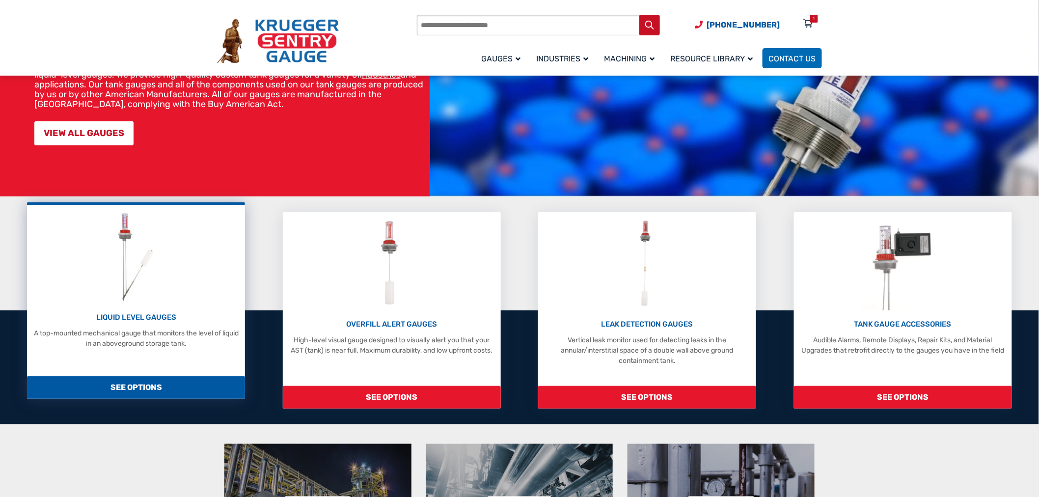 The image size is (1039, 497). What do you see at coordinates (713, 58) in the screenshot?
I see `a: Resource Library` at bounding box center [713, 58].